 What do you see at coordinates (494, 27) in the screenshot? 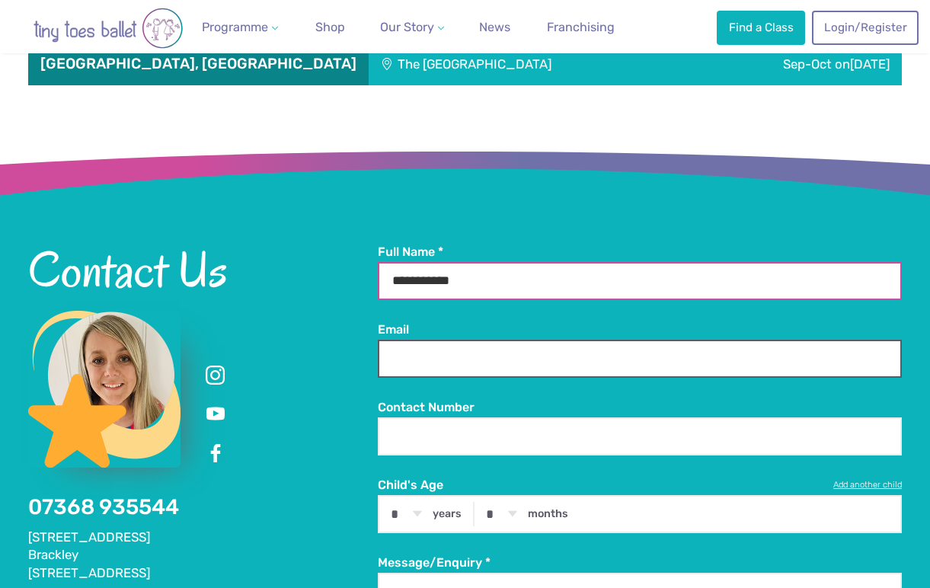
I see `a: News` at bounding box center [494, 27].